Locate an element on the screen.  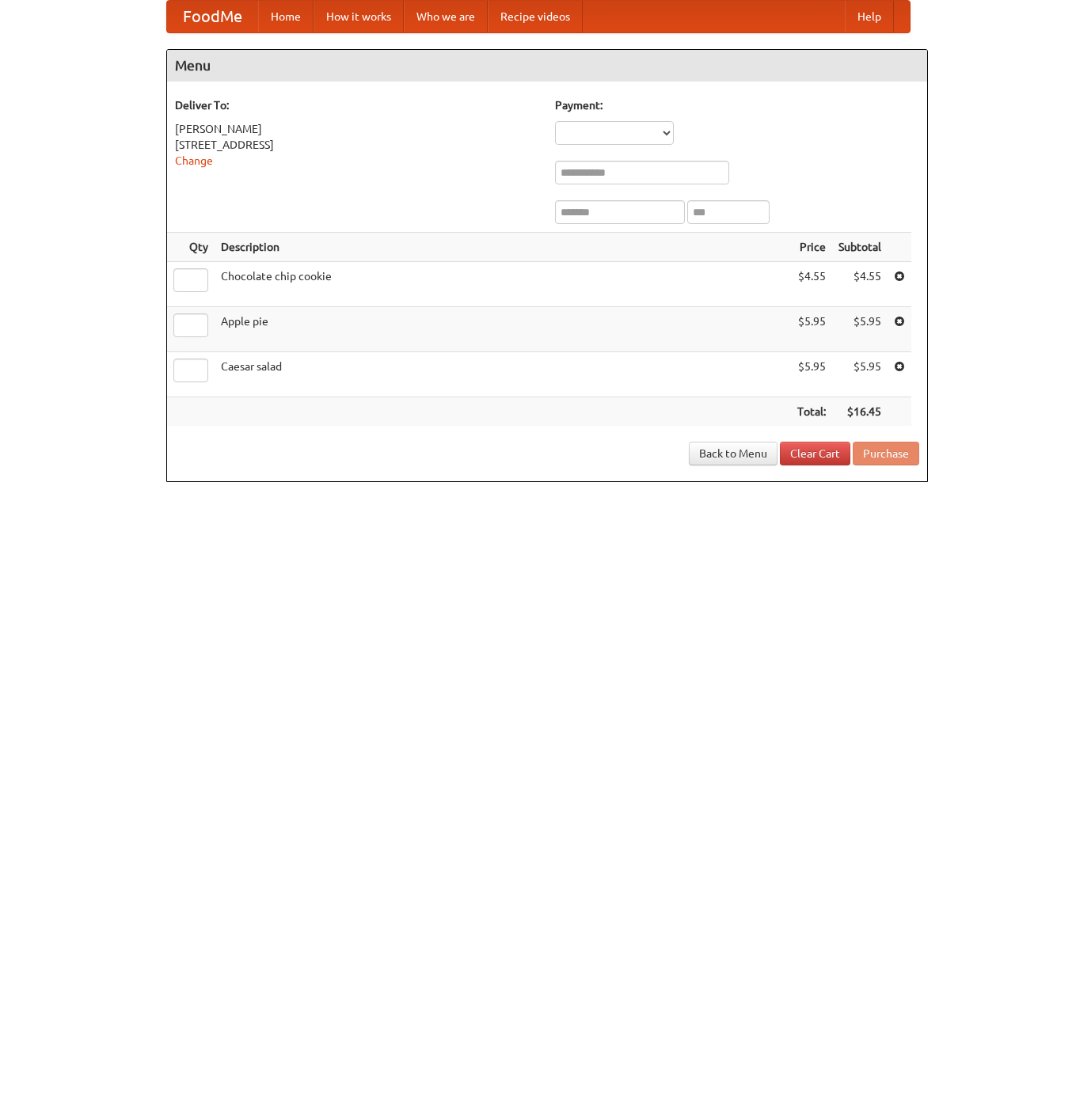
a: Back to Menu is located at coordinates (733, 453).